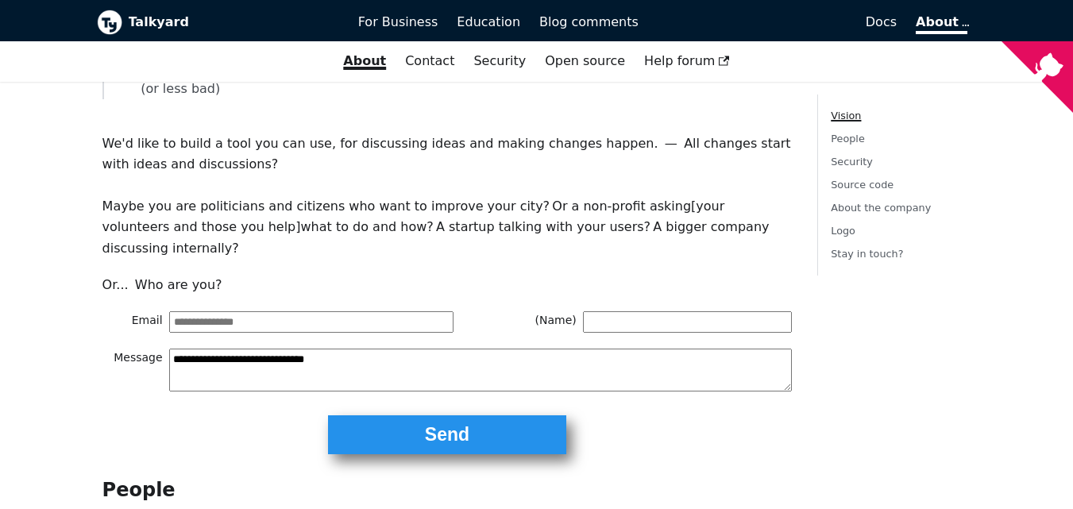 This screenshot has width=1073, height=509. Describe the element at coordinates (846, 115) in the screenshot. I see `a: Vision` at that location.